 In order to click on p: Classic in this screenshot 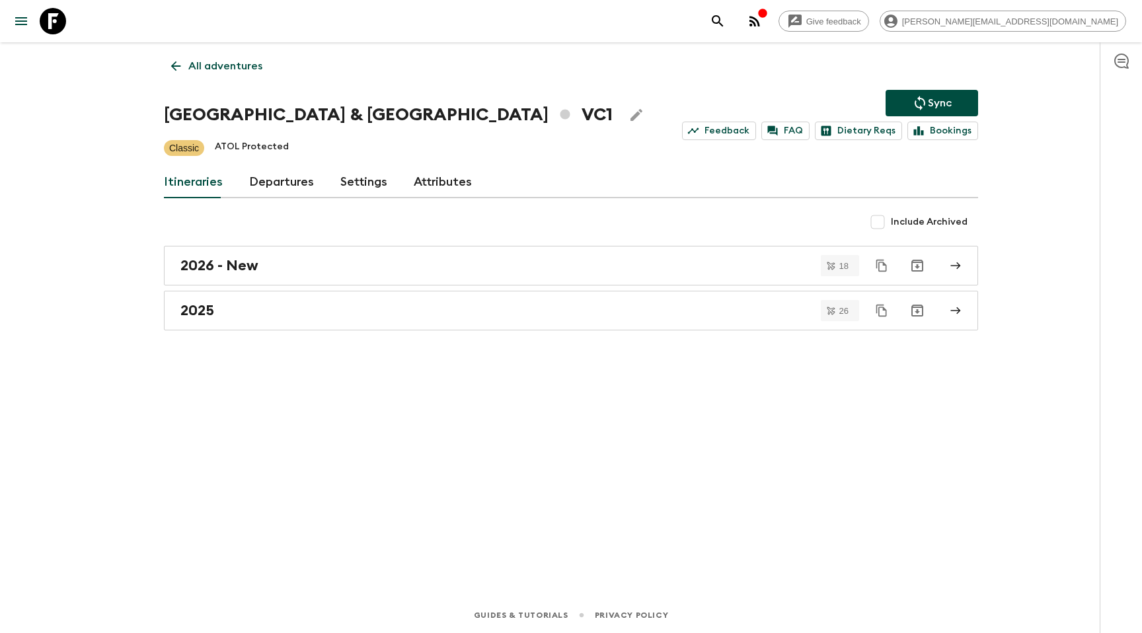, I will do `click(184, 148)`.